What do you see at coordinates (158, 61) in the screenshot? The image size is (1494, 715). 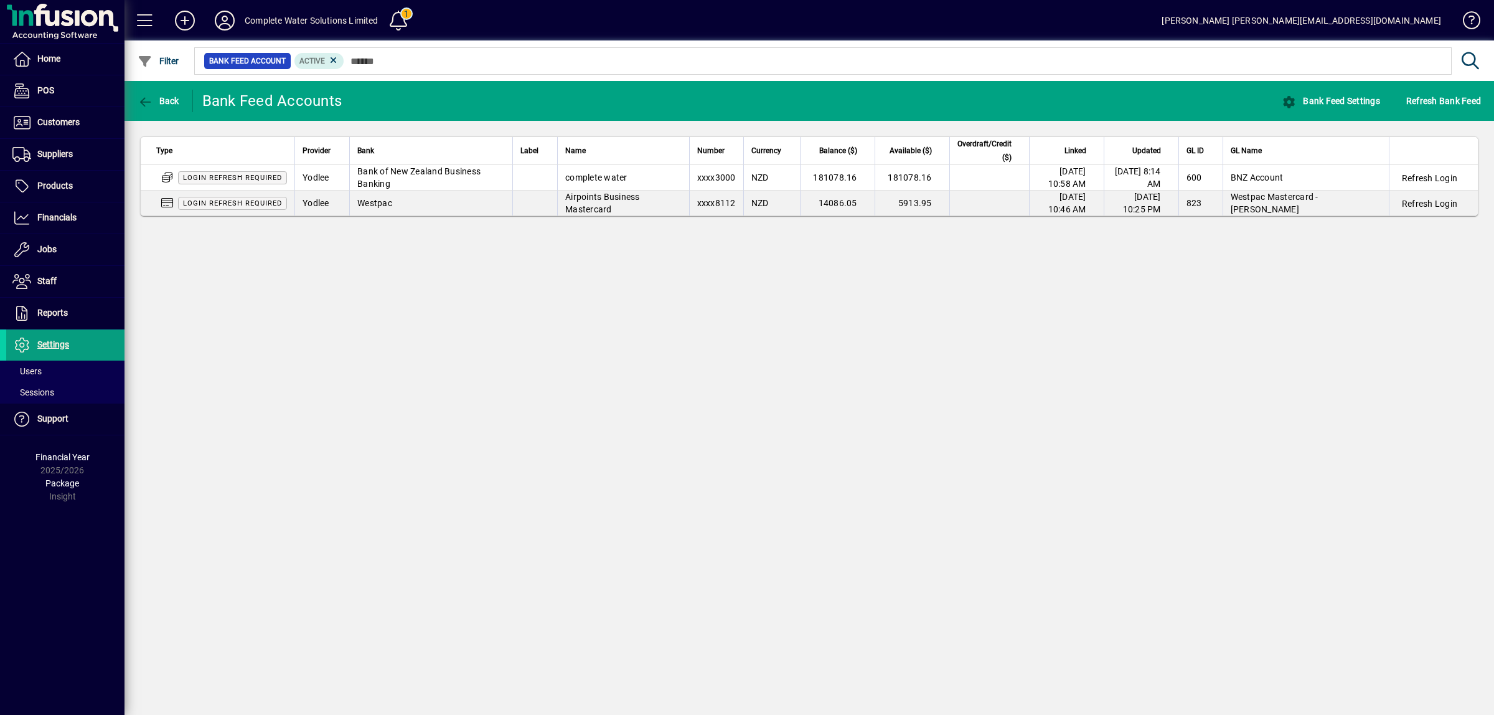 I see `span: Filter` at bounding box center [158, 61].